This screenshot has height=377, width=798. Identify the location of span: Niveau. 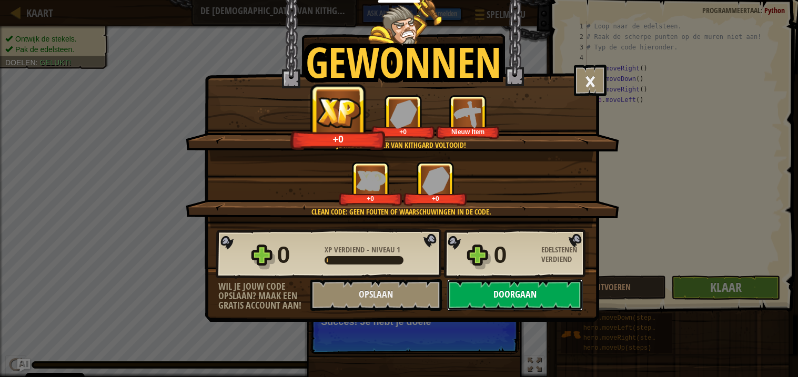
(383, 249).